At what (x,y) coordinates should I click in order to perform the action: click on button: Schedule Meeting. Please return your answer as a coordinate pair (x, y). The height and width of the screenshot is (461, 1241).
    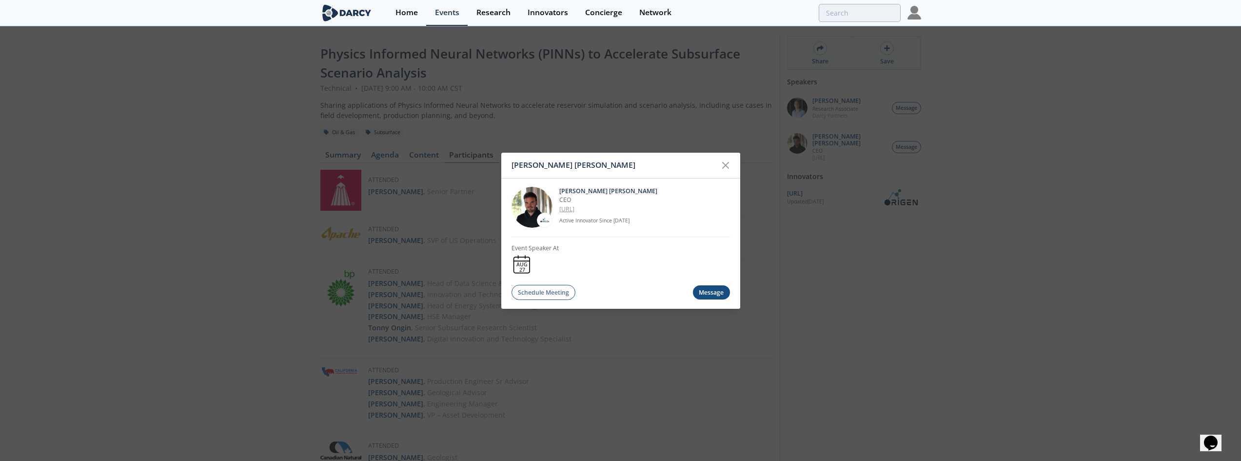
    Looking at the image, I should click on (544, 292).